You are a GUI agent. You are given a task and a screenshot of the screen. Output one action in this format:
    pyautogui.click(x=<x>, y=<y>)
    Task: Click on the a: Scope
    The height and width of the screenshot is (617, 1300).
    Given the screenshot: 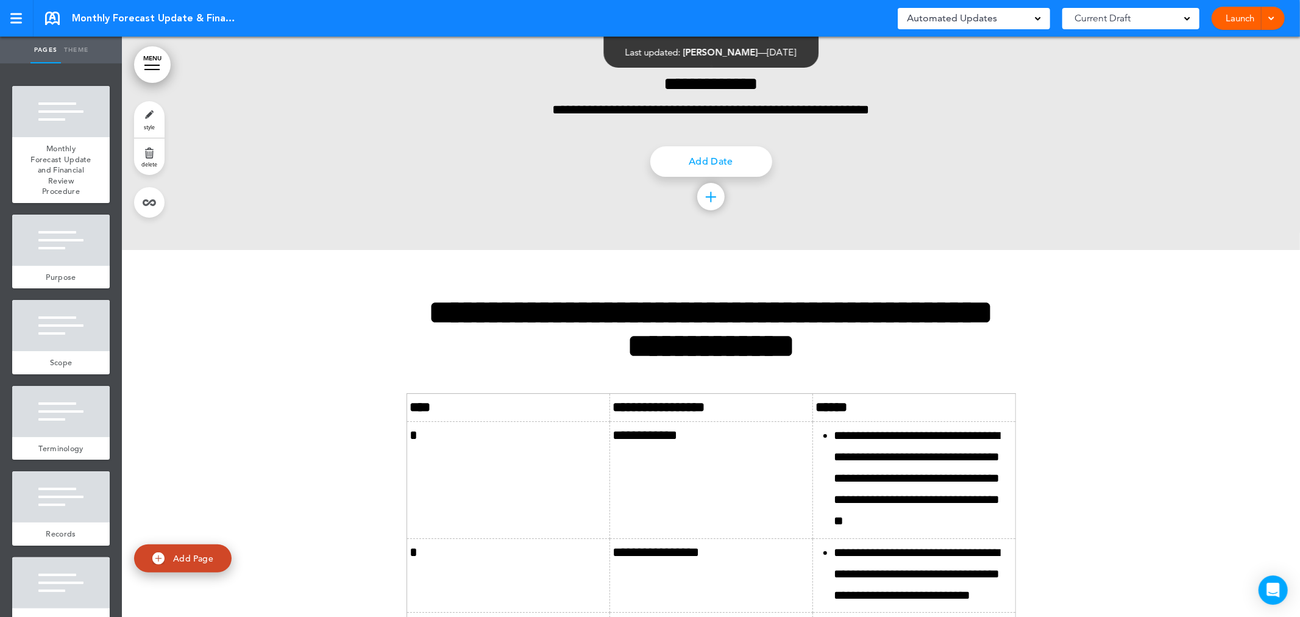 What is the action you would take?
    pyautogui.click(x=61, y=363)
    